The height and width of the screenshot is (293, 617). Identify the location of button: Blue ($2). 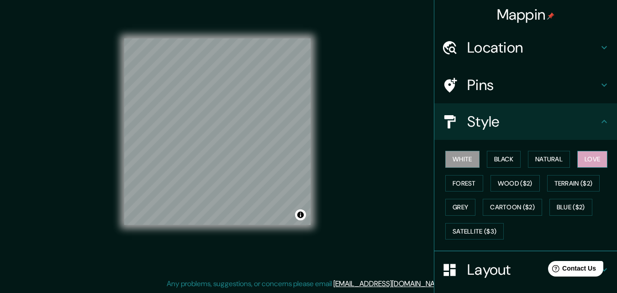
(571, 207).